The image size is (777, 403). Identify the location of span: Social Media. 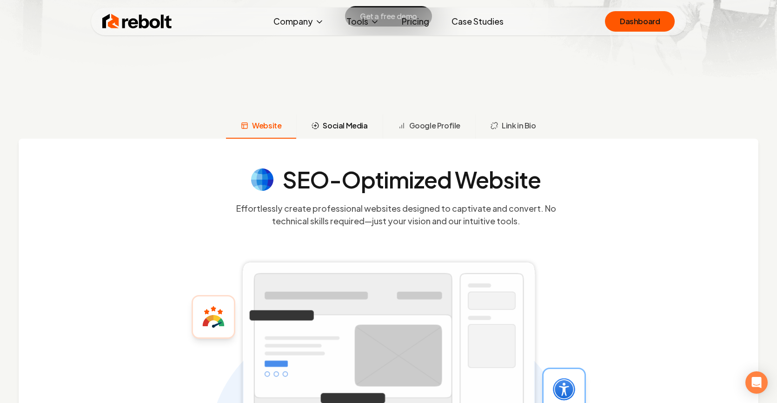
(345, 126).